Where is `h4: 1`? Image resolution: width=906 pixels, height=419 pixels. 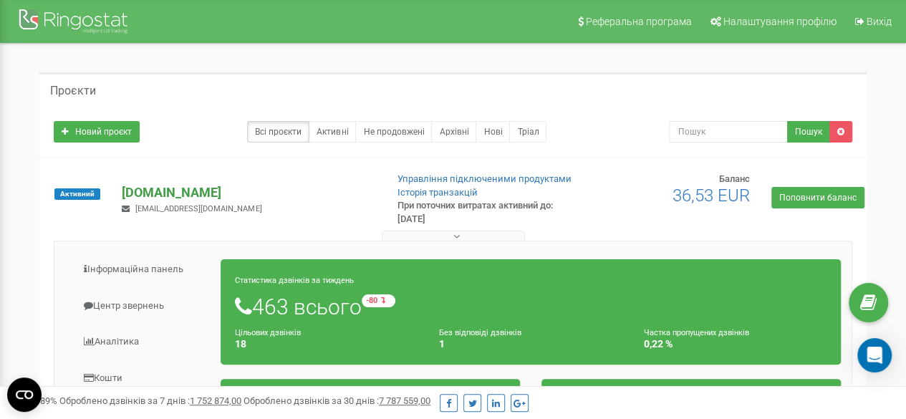
h4: 1 is located at coordinates (530, 344).